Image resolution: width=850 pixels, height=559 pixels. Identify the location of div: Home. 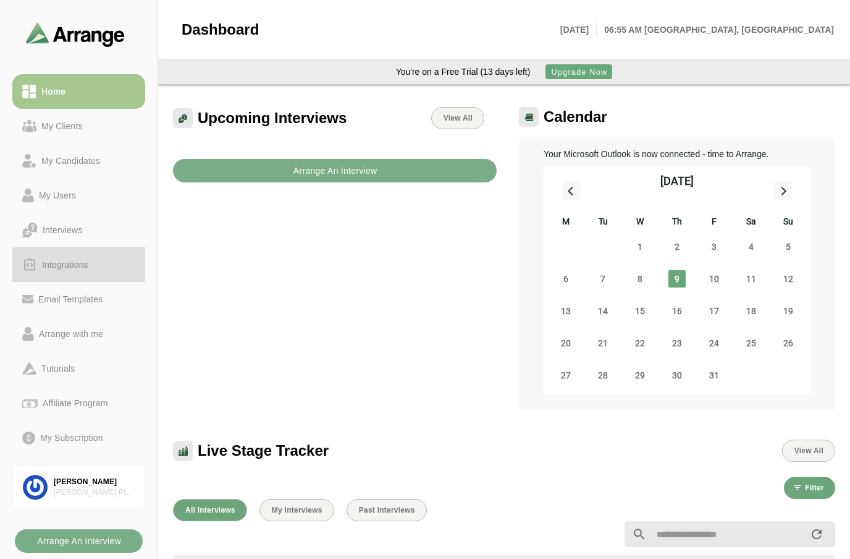
(53, 91).